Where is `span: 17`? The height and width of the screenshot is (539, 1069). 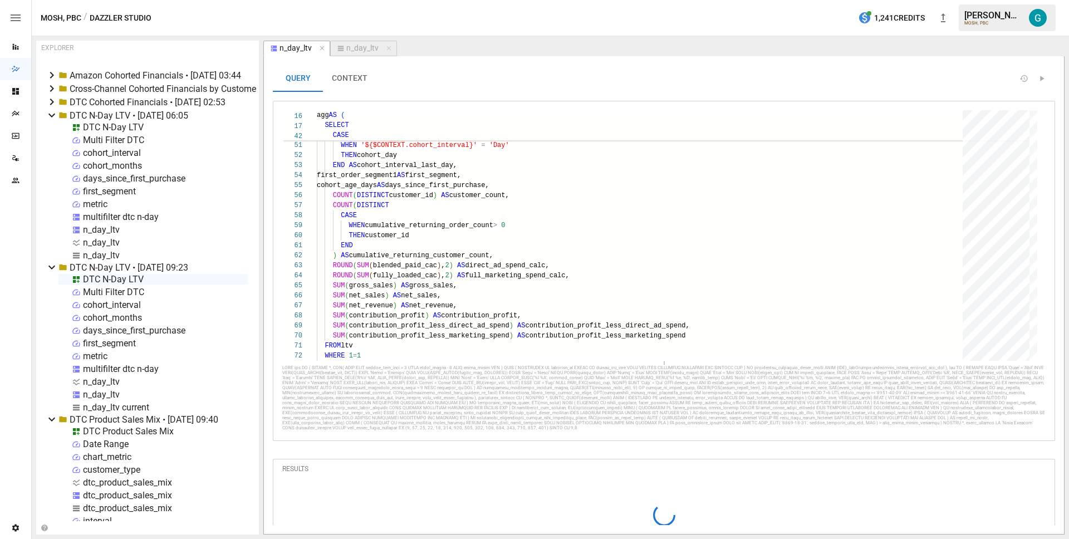 span: 17 is located at coordinates (292, 126).